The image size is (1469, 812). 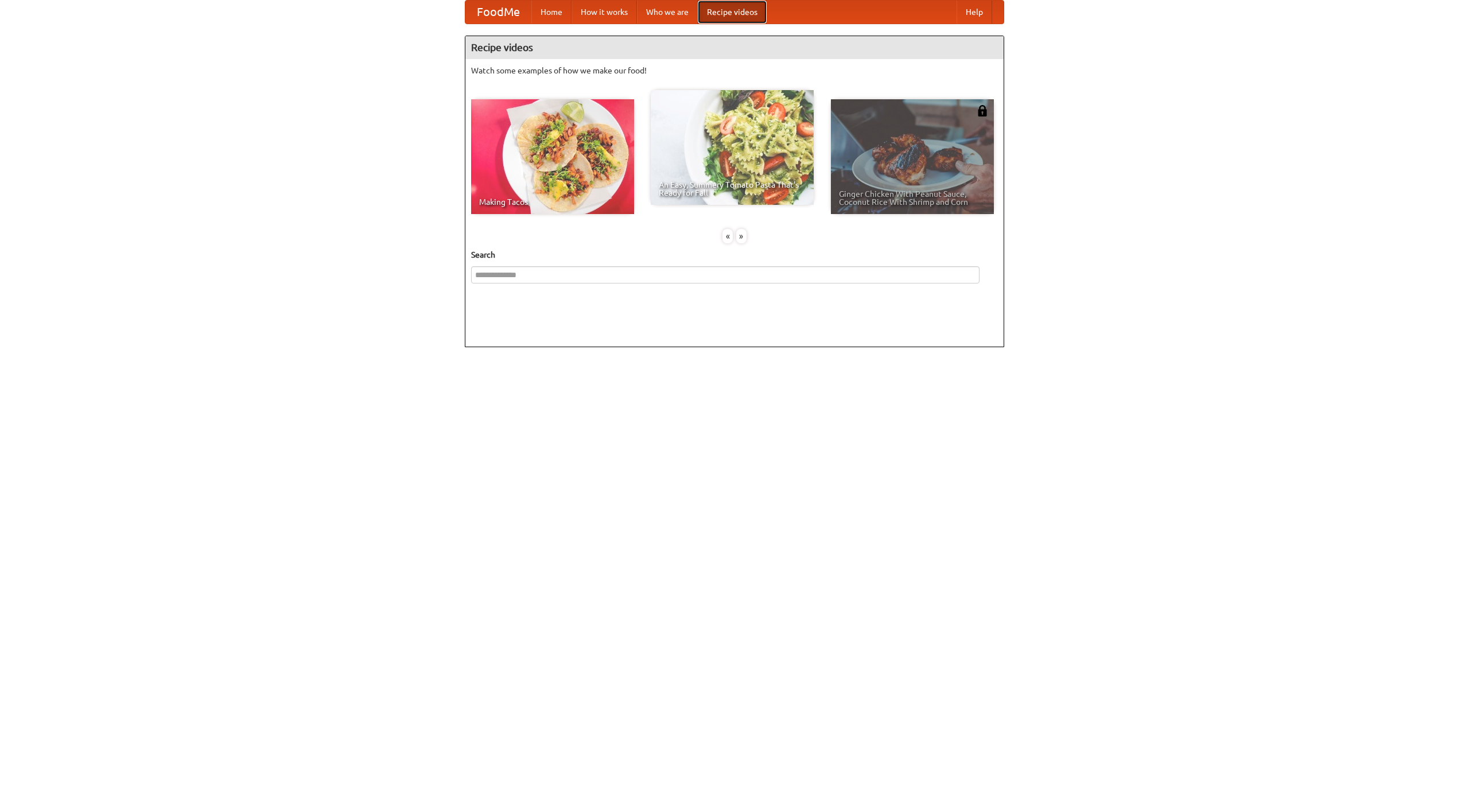 I want to click on p: Watch some examples of how we make our food!, so click(x=734, y=71).